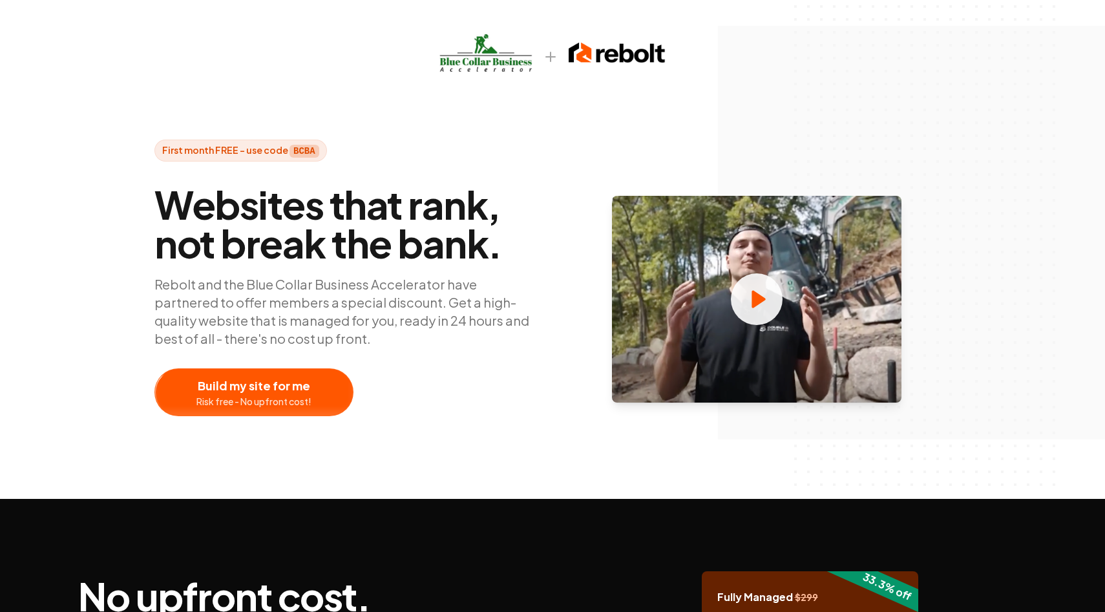  Describe the element at coordinates (320, 392) in the screenshot. I see `a: Build my site for meRisk free - No upfront cost!` at that location.